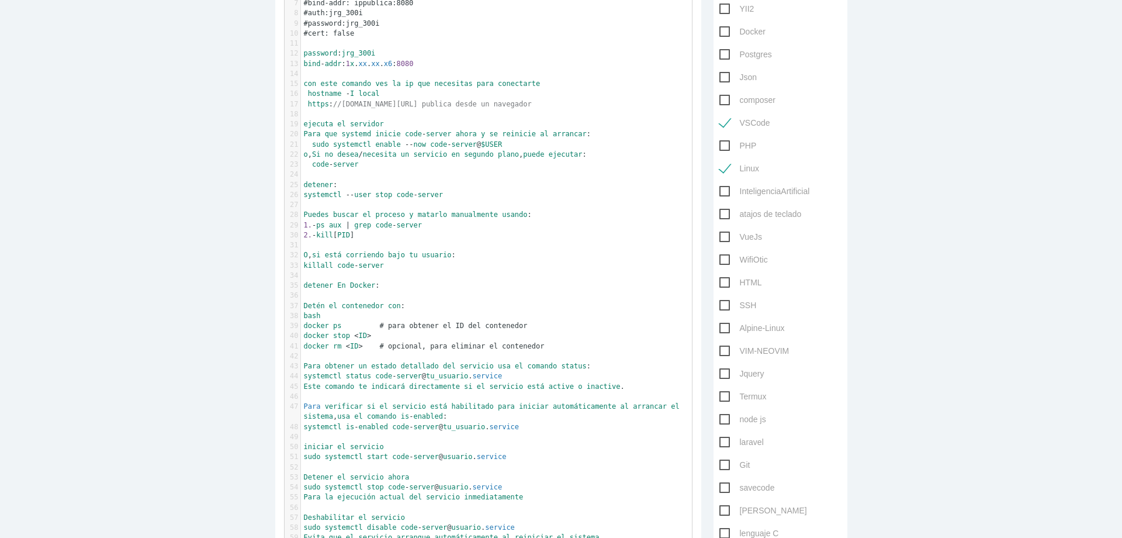  Describe the element at coordinates (447, 376) in the screenshot. I see `span: tu_usuario` at that location.